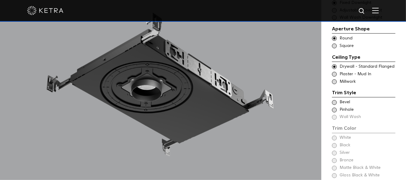 The width and height of the screenshot is (406, 180). Describe the element at coordinates (367, 75) in the screenshot. I see `span: Plaster - Mud In` at that location.